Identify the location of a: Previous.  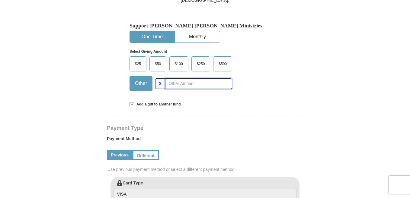
(119, 155).